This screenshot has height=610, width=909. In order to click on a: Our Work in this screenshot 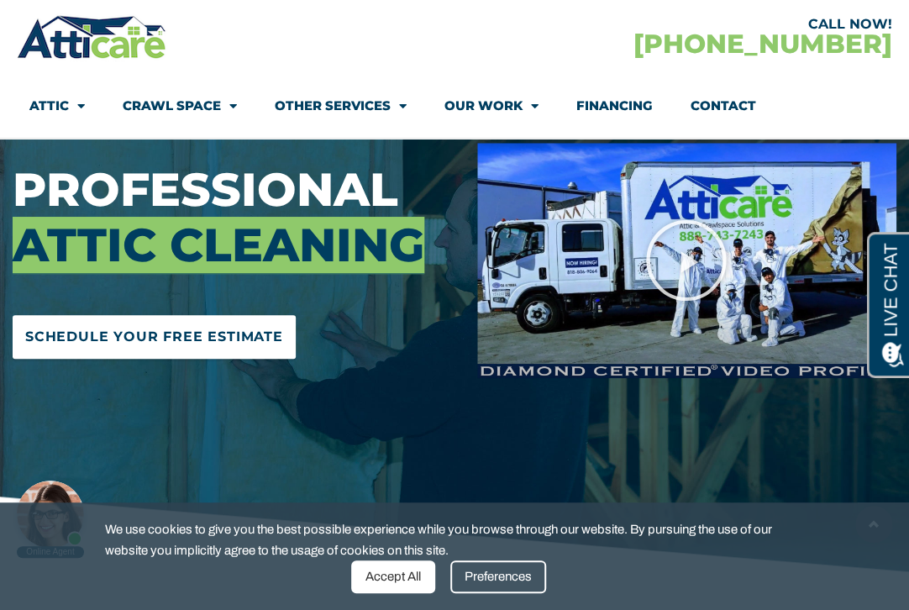, I will do `click(492, 106)`.